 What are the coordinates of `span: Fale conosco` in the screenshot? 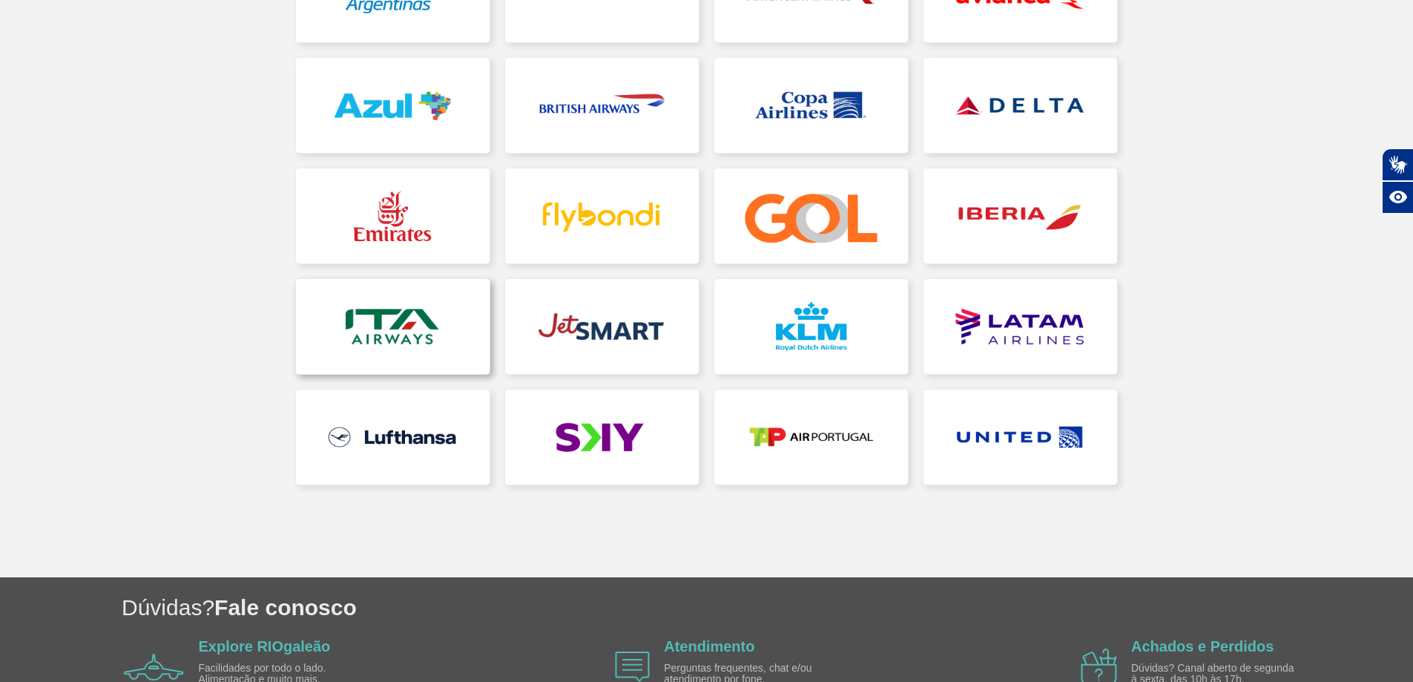 It's located at (286, 607).